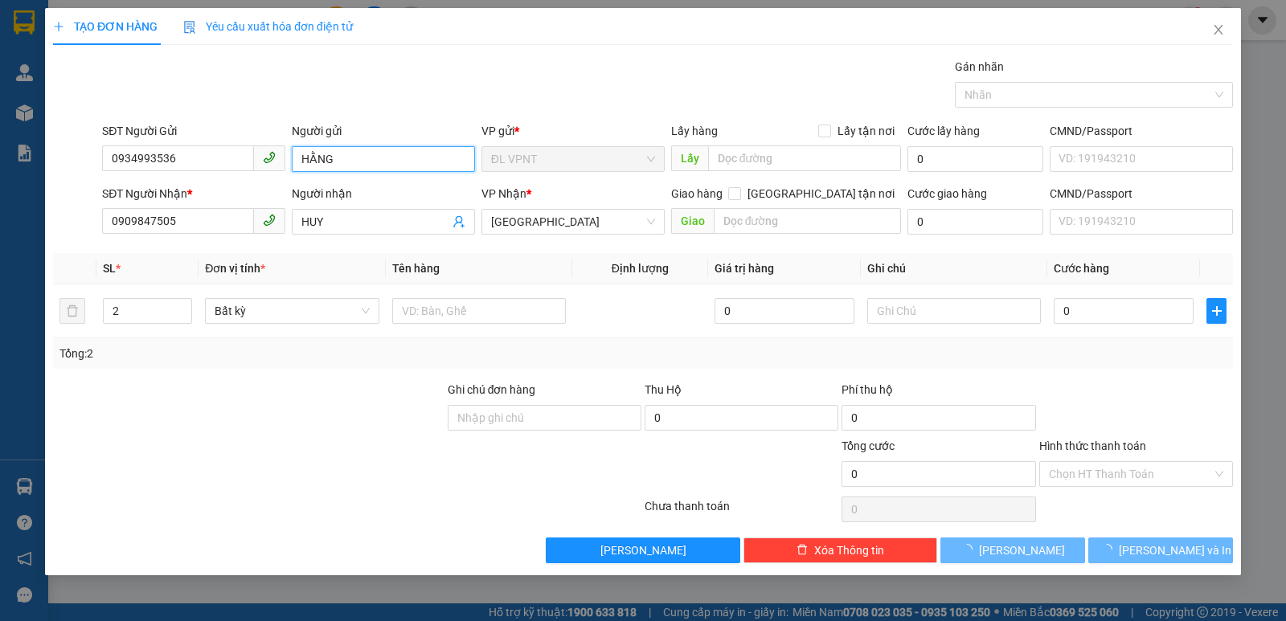 This screenshot has width=1286, height=621. Describe the element at coordinates (866, 131) in the screenshot. I see `span: Lấy tận nơi` at that location.